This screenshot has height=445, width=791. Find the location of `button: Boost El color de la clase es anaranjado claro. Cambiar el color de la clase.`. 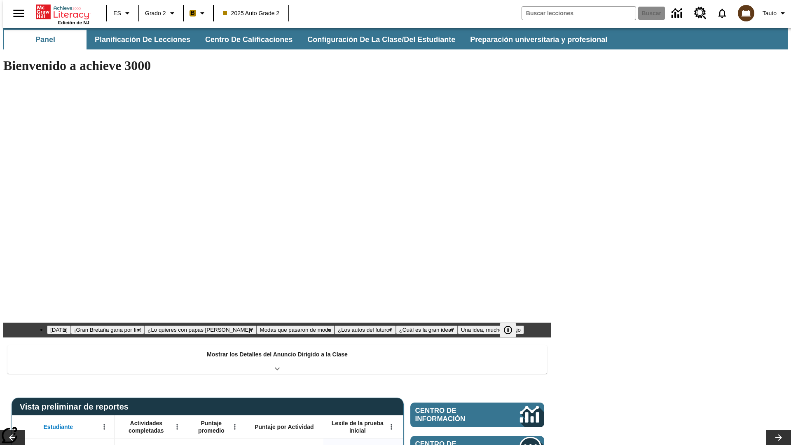

button: Boost El color de la clase es anaranjado claro. Cambiar el color de la clase. is located at coordinates (198, 13).